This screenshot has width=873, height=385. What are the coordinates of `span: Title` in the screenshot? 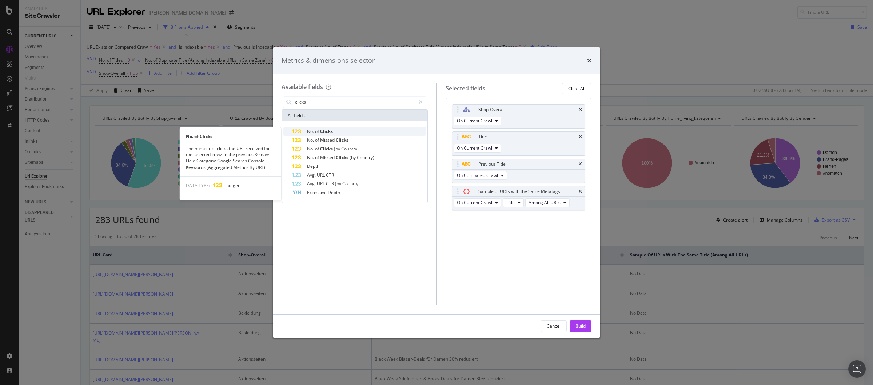 It's located at (510, 203).